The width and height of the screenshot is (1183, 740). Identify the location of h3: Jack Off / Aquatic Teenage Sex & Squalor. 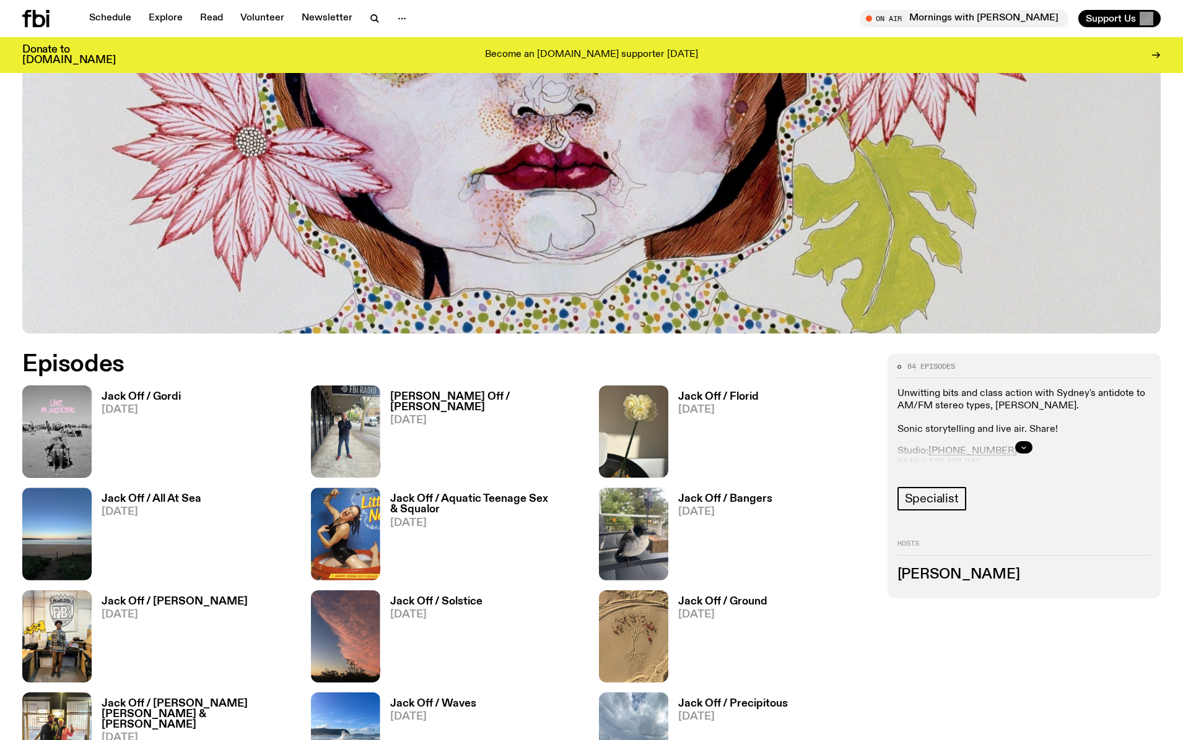
(487, 505).